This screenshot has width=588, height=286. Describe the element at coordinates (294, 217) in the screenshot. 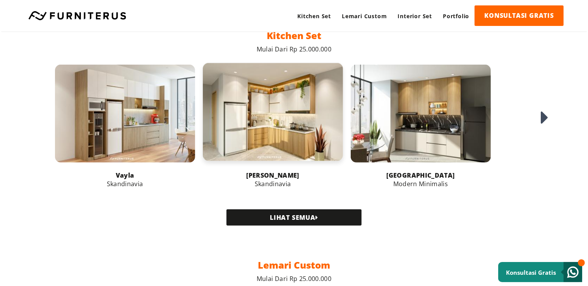

I see `a: LIHAT SEMUA` at that location.